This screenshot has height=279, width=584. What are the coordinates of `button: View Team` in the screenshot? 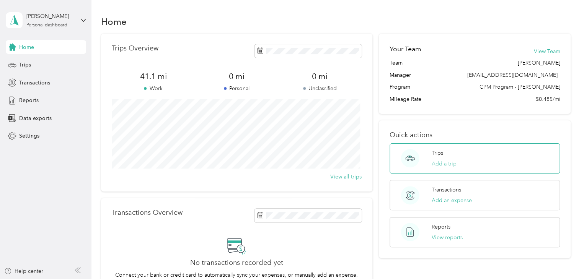 It's located at (546, 51).